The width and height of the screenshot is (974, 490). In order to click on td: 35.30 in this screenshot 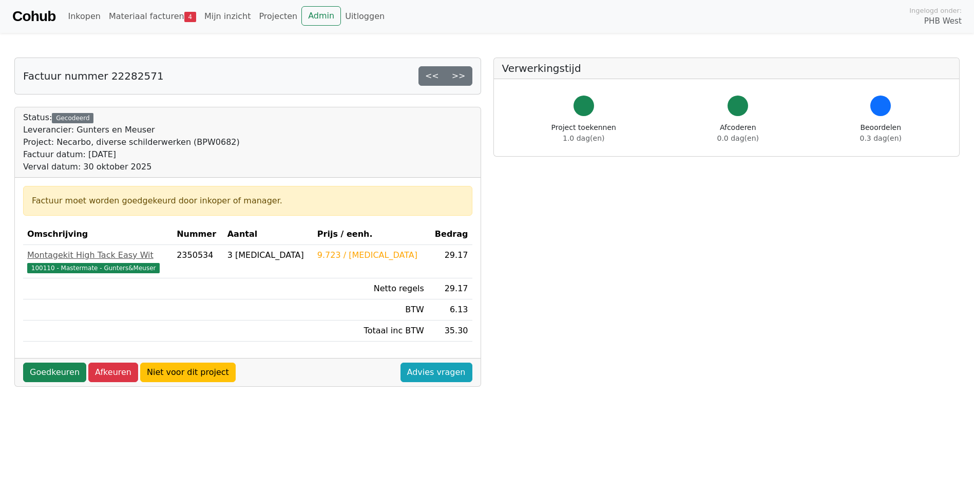, I will do `click(450, 331)`.